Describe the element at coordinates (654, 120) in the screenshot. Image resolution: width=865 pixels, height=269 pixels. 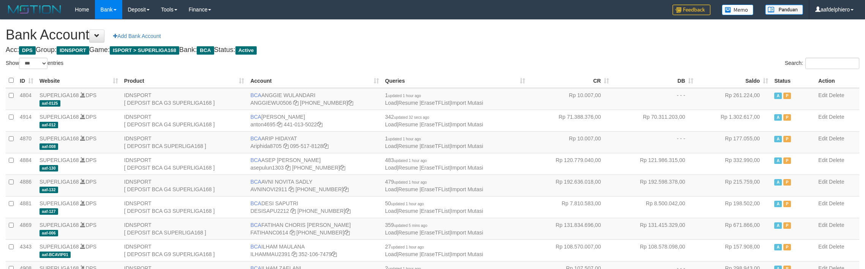
I see `td: Rp 70.311.203,00` at that location.